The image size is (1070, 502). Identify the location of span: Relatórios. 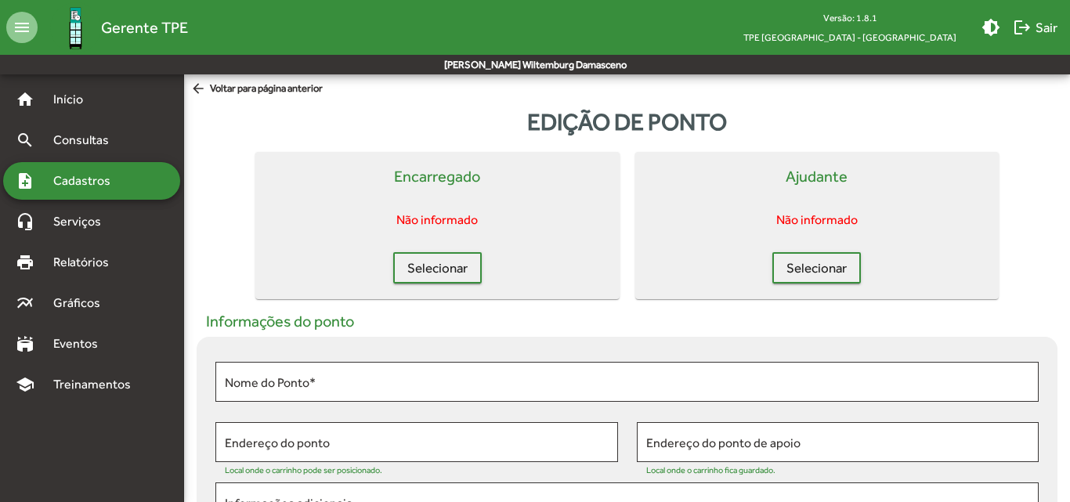
(86, 262).